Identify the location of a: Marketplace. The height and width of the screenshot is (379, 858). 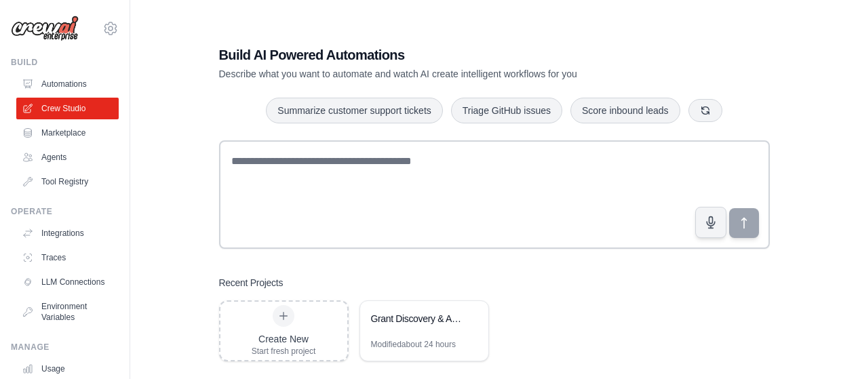
(67, 133).